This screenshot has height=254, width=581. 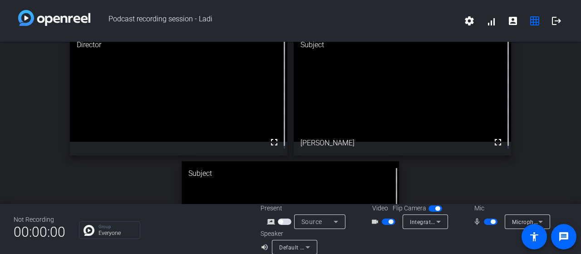 I want to click on div: Mic, so click(x=510, y=208).